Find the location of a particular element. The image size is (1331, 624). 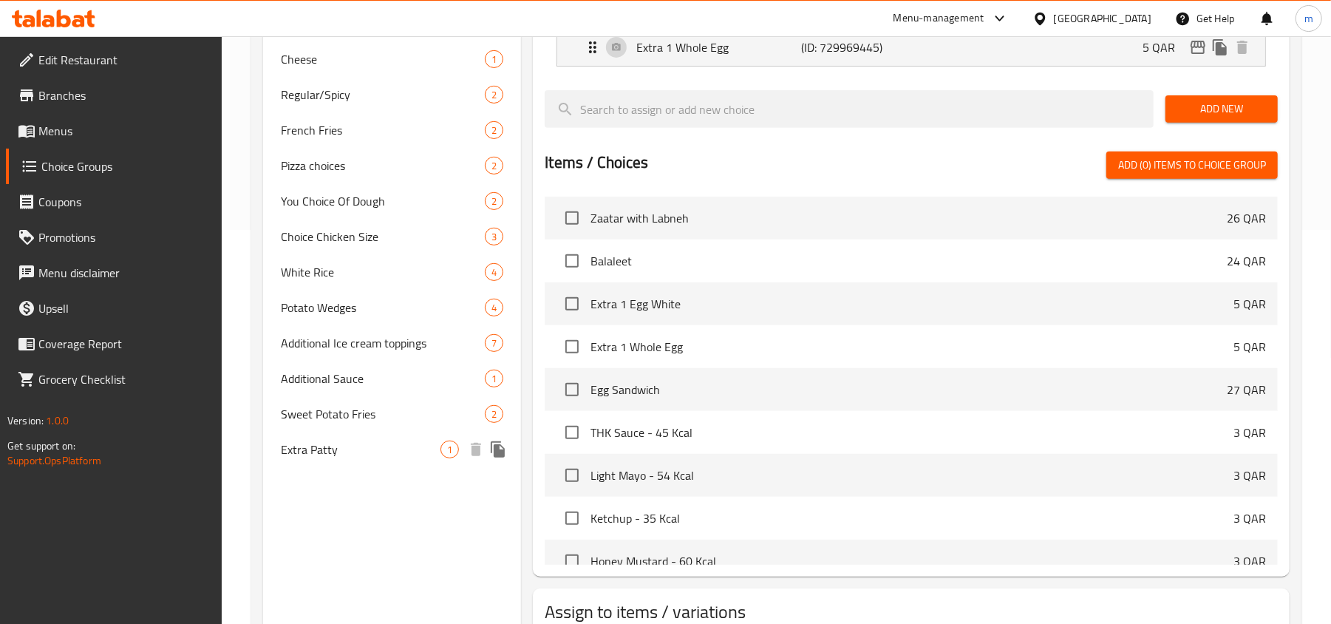

span: Light Mayo - 54 Kcal is located at coordinates (912, 475).